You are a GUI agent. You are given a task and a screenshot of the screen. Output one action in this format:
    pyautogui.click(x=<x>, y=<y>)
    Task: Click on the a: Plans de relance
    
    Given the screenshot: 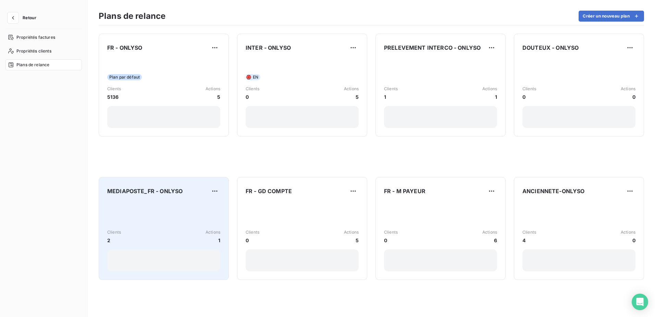 What is the action you would take?
    pyautogui.click(x=44, y=65)
    